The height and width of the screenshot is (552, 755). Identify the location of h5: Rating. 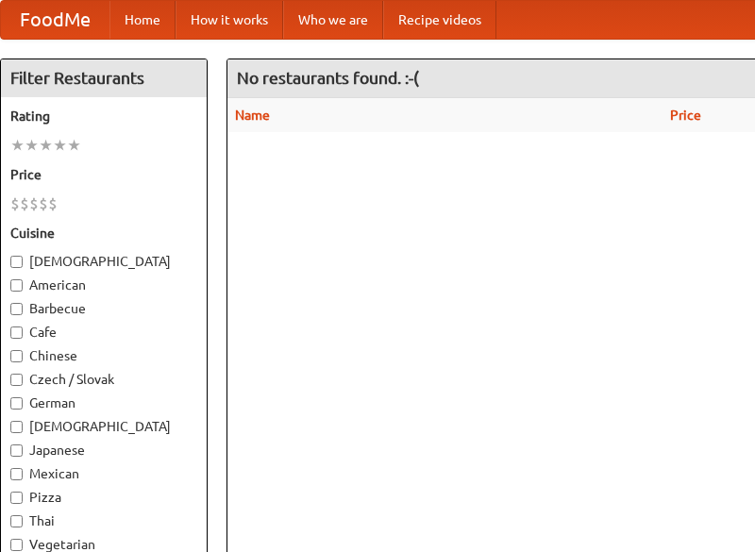
(104, 116).